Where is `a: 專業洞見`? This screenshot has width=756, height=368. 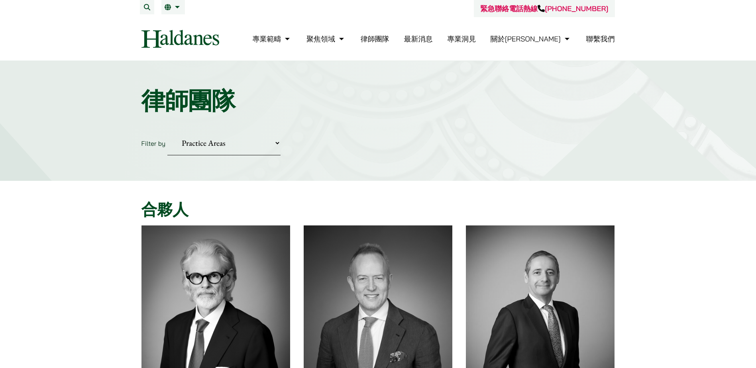 a: 專業洞見 is located at coordinates (462, 39).